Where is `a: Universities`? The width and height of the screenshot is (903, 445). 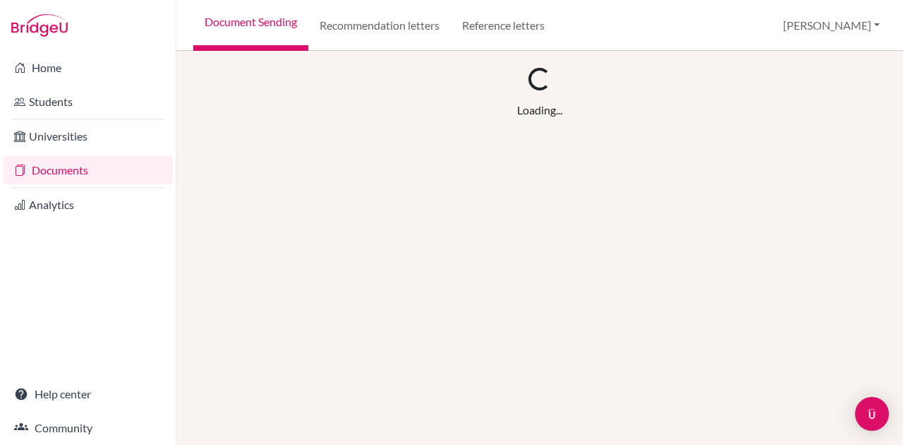 a: Universities is located at coordinates (87, 136).